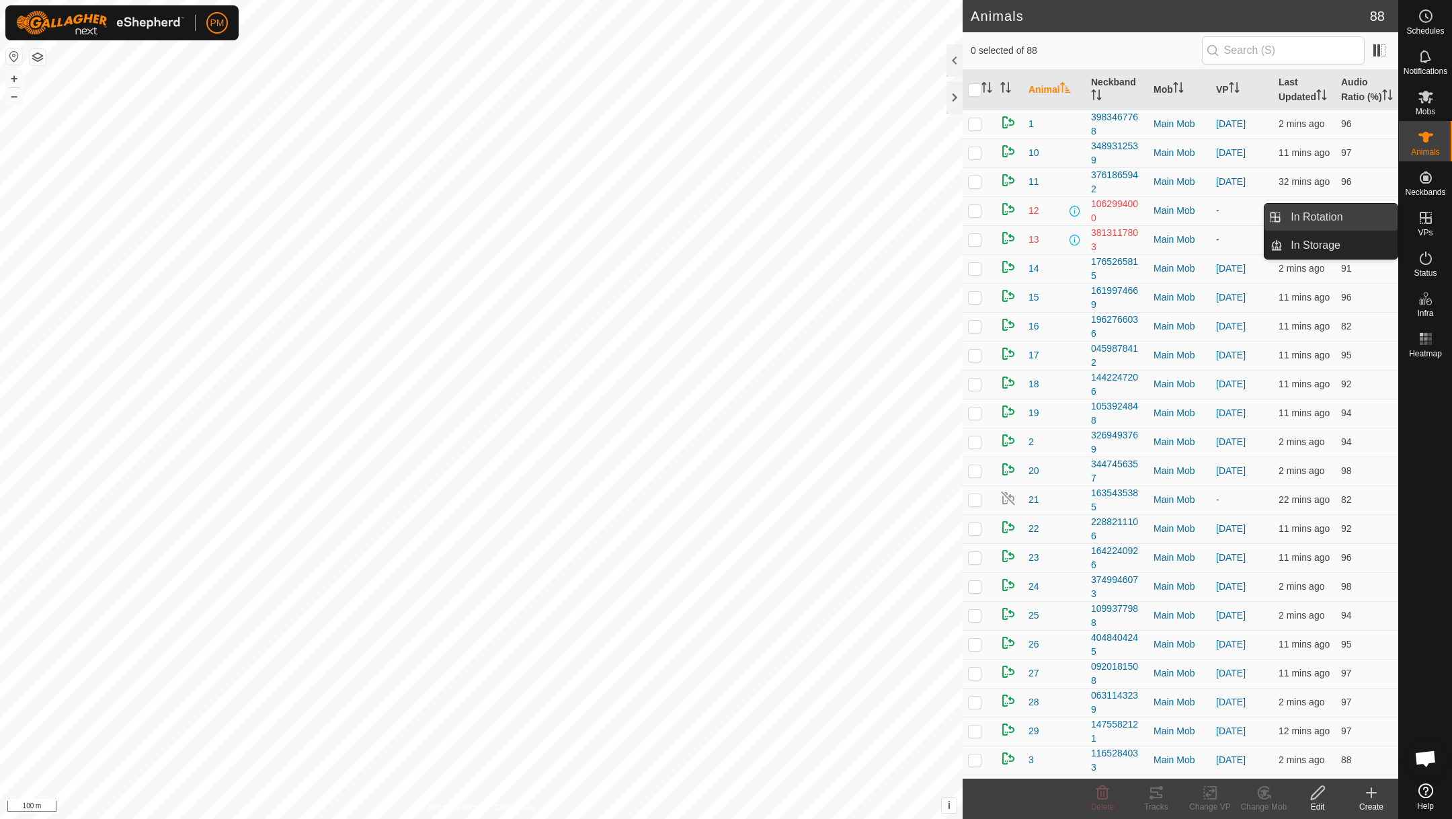 This screenshot has width=1452, height=819. What do you see at coordinates (1304, 730) in the screenshot?
I see `span: 3 Sept 2025, 1:25 pm` at bounding box center [1304, 730].